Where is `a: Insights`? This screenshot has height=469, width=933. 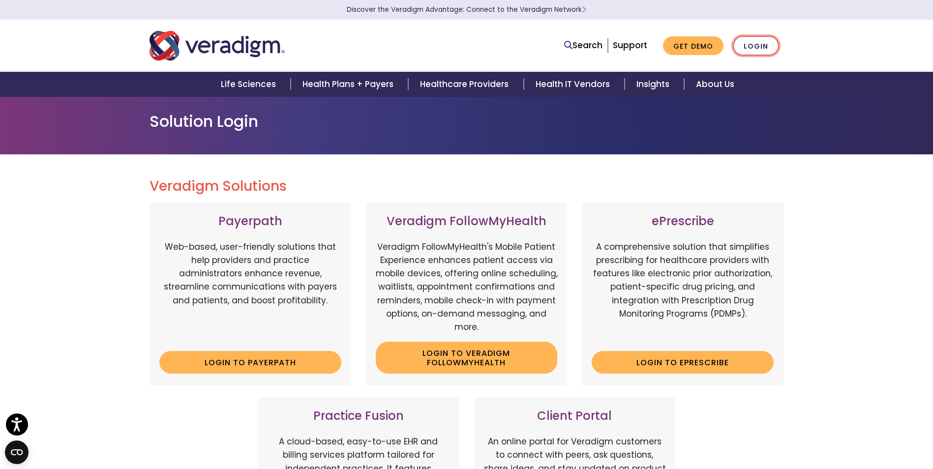
a: Insights is located at coordinates (654, 84).